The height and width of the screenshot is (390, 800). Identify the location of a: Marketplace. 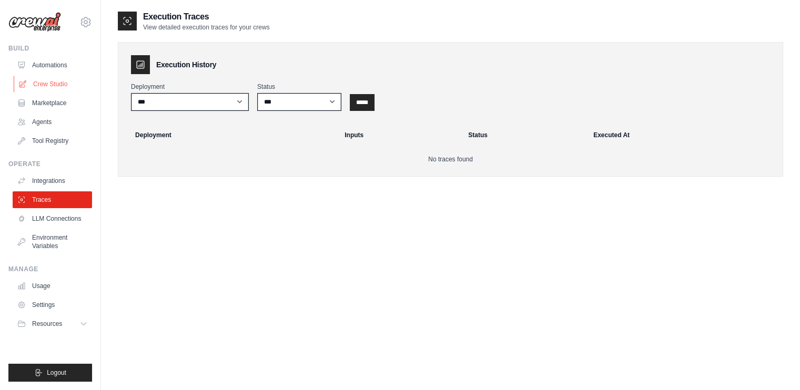
(52, 103).